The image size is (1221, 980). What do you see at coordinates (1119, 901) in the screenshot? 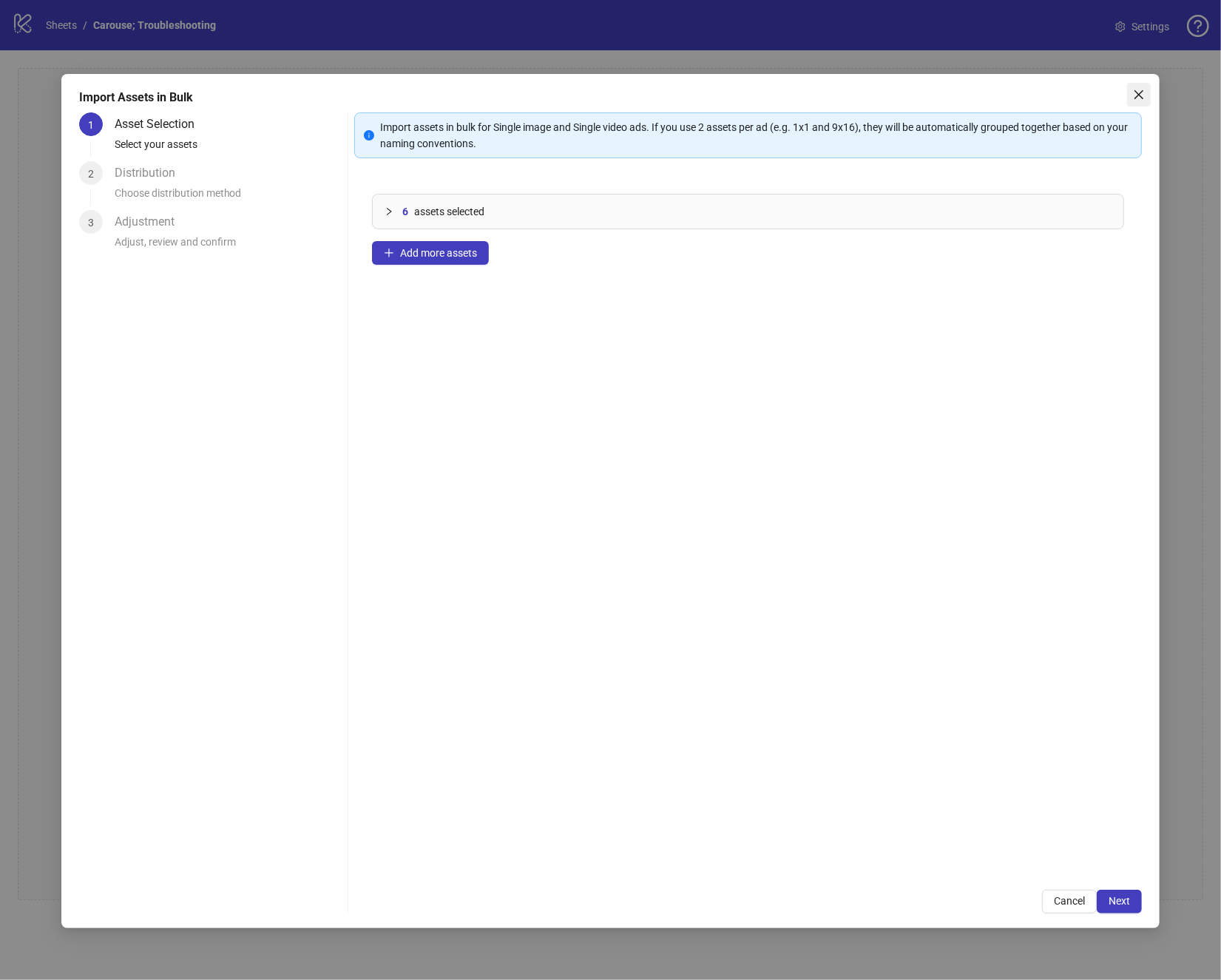
I see `span: Next` at bounding box center [1119, 901].